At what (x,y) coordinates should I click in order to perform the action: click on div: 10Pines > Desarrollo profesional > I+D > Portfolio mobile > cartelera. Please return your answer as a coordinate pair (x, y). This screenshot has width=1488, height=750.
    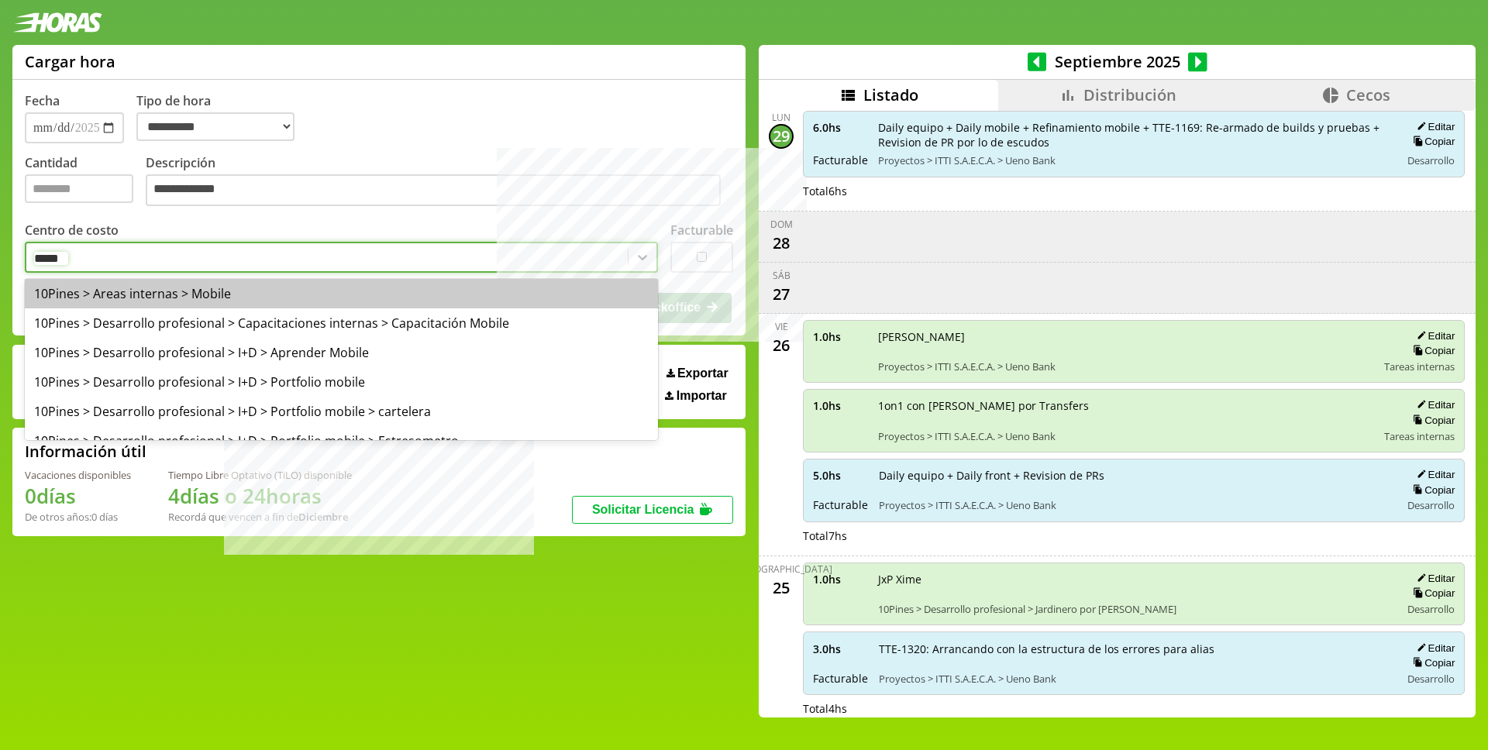
    Looking at the image, I should click on (341, 412).